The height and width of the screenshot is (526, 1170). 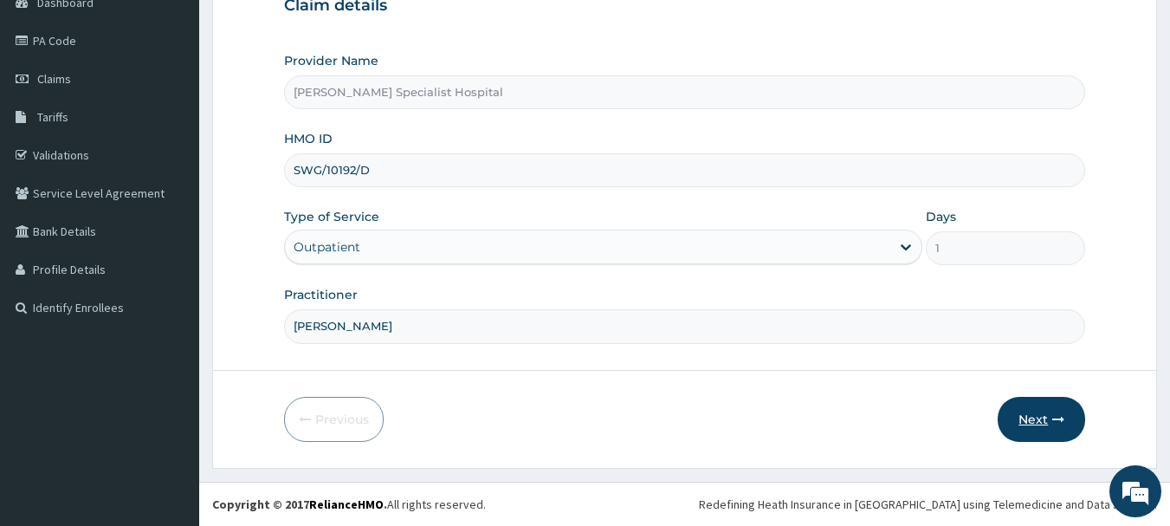 I want to click on textarea: Type your message and hit 'Enter', so click(x=169, y=376).